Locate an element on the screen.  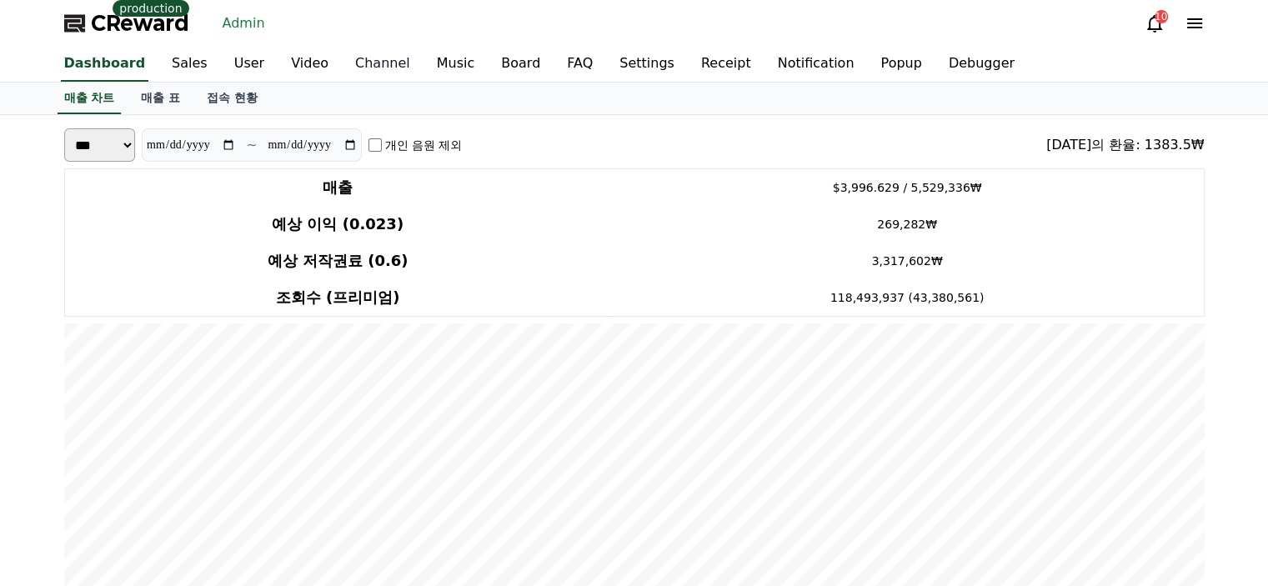
a: Dashboard is located at coordinates (105, 64).